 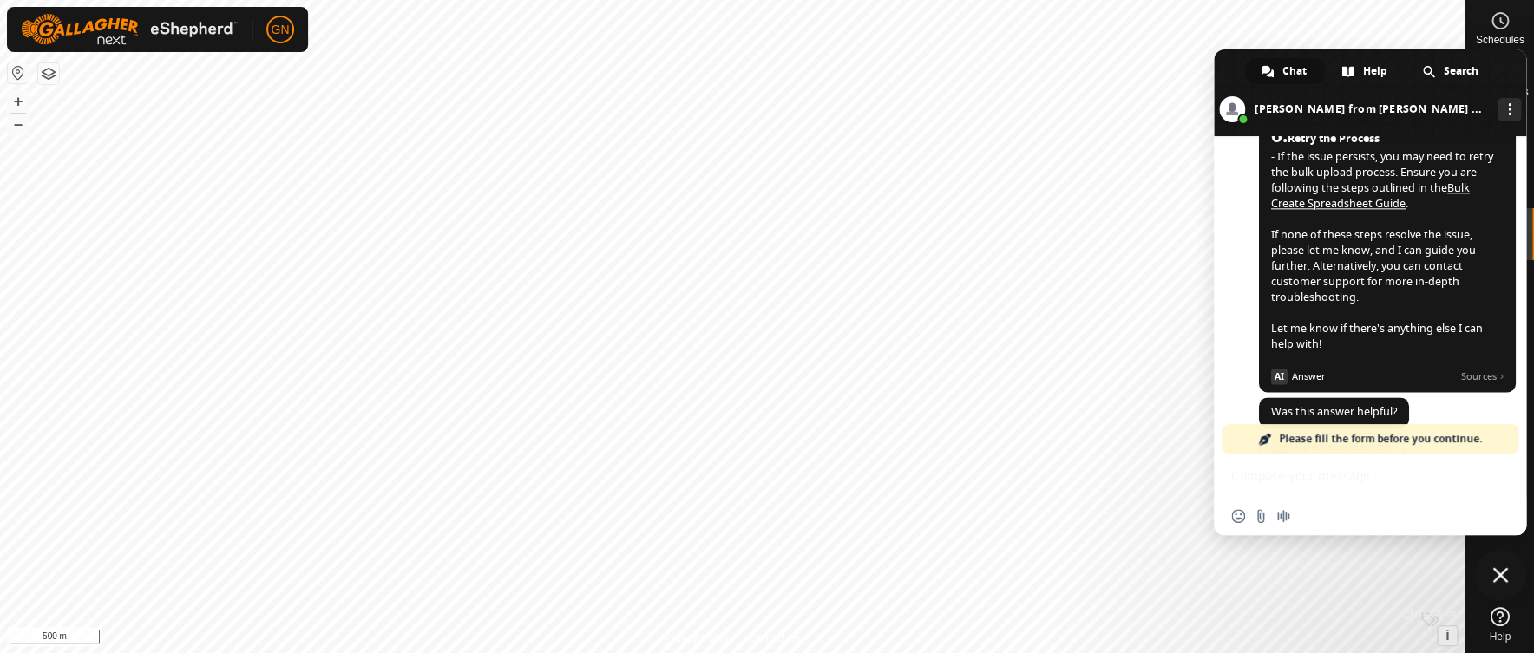 What do you see at coordinates (1500, 575) in the screenshot?
I see `a: Close chat` at bounding box center [1500, 575].